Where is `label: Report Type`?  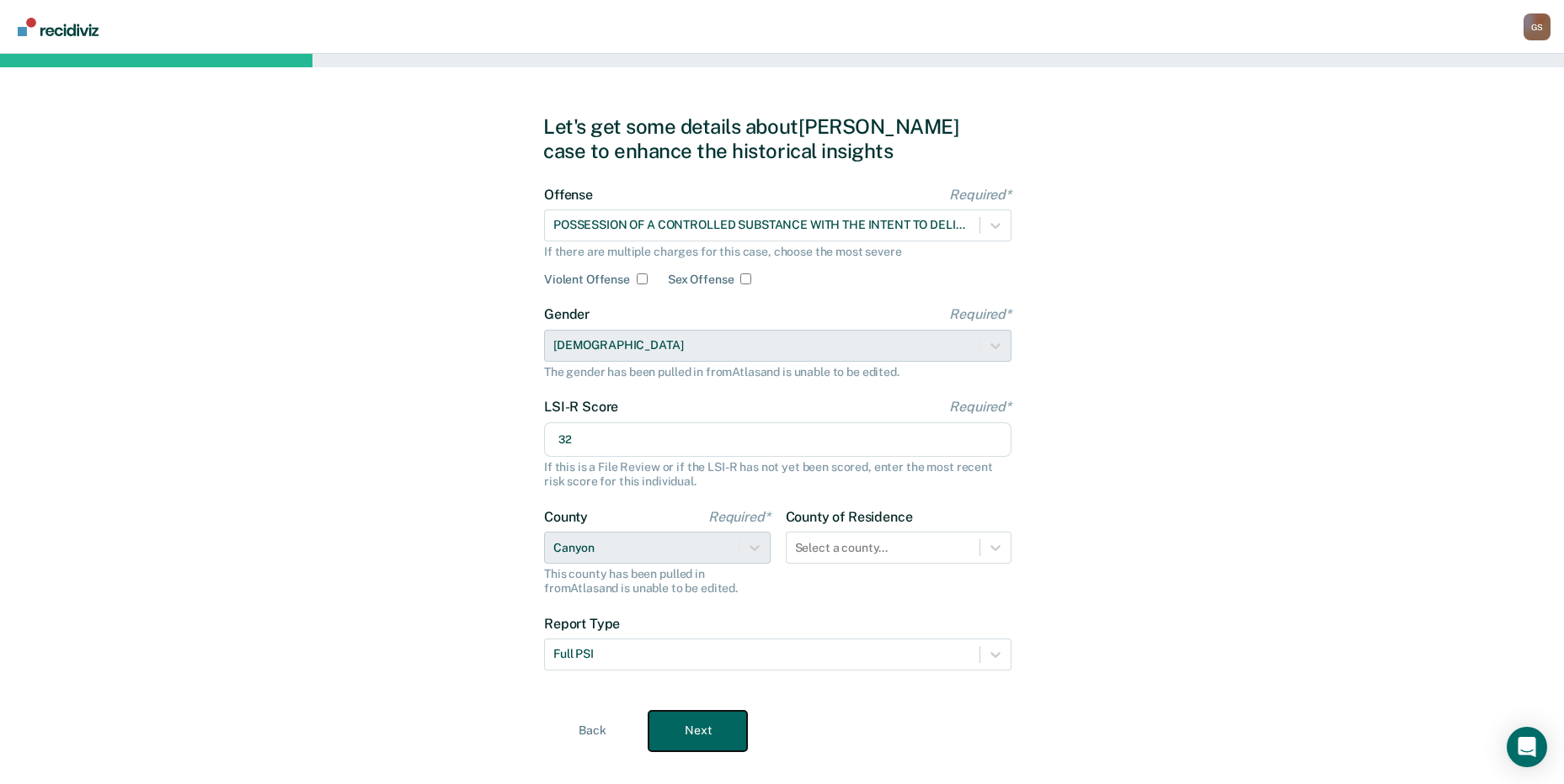
label: Report Type is located at coordinates (778, 623).